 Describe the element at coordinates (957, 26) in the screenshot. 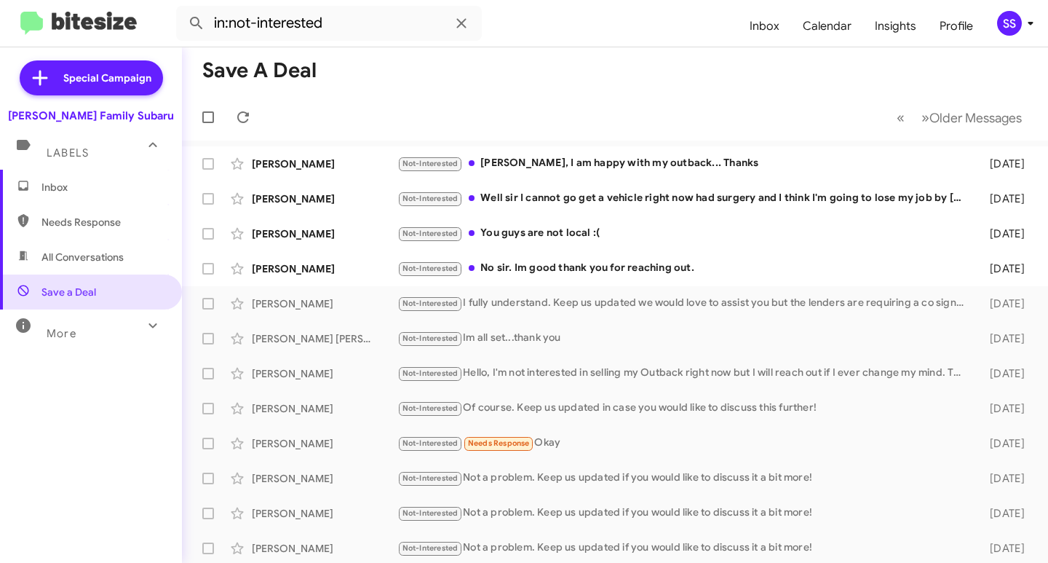

I see `a: Profile` at that location.